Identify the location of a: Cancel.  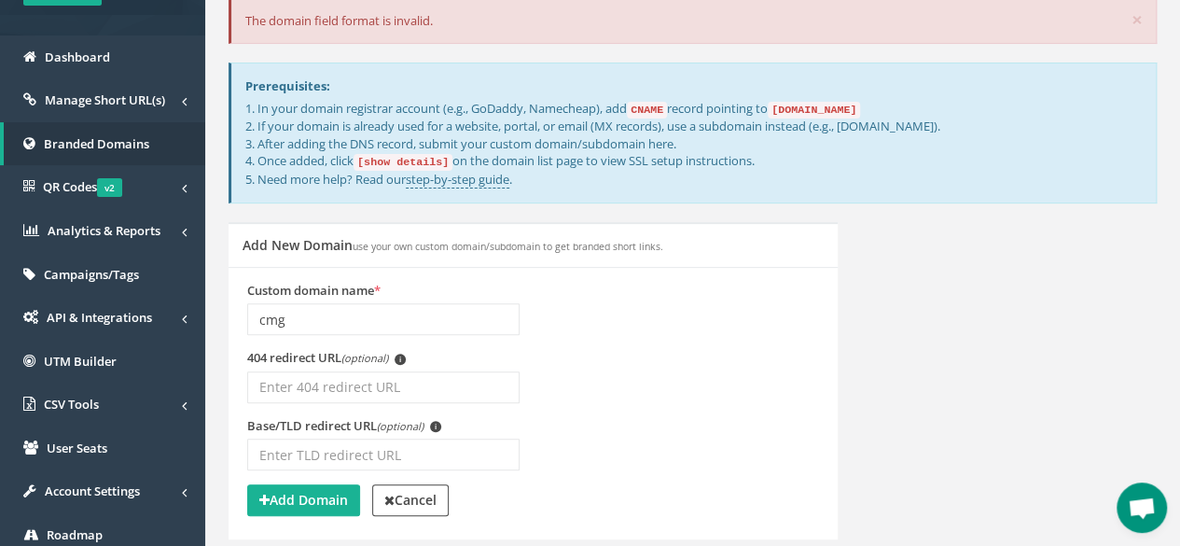
(410, 500).